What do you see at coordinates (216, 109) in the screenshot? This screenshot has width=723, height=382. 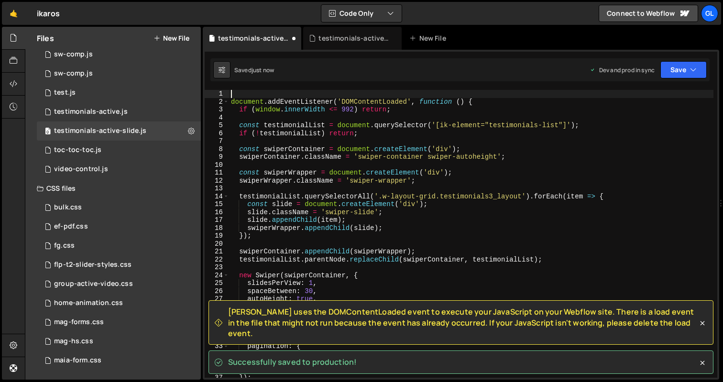 I see `div: 3` at bounding box center [216, 109].